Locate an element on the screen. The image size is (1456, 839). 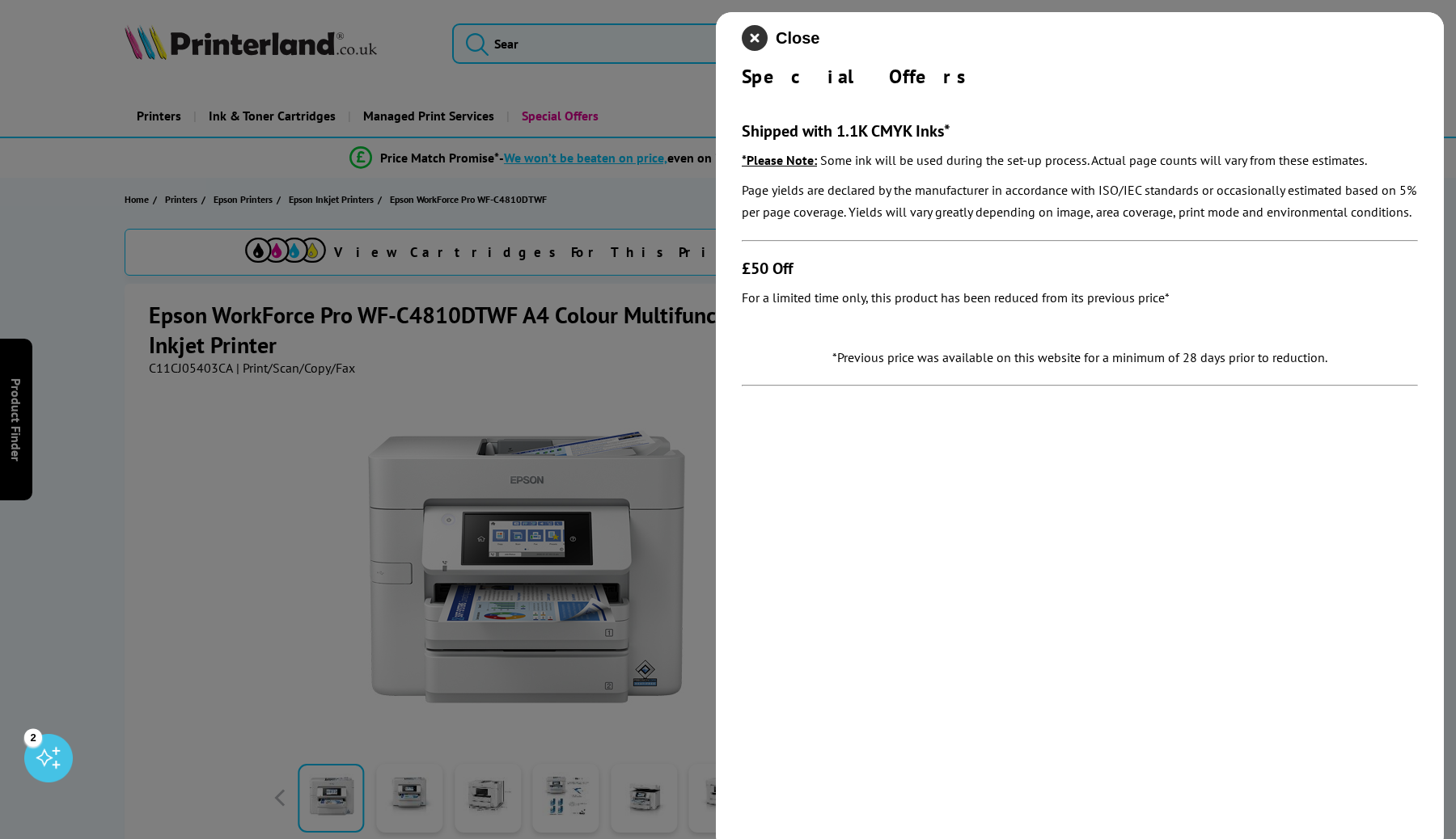
em: Page yields are declared by the manufacturer in accordance with ISO/IEC standards or occasionally... is located at coordinates (1080, 201).